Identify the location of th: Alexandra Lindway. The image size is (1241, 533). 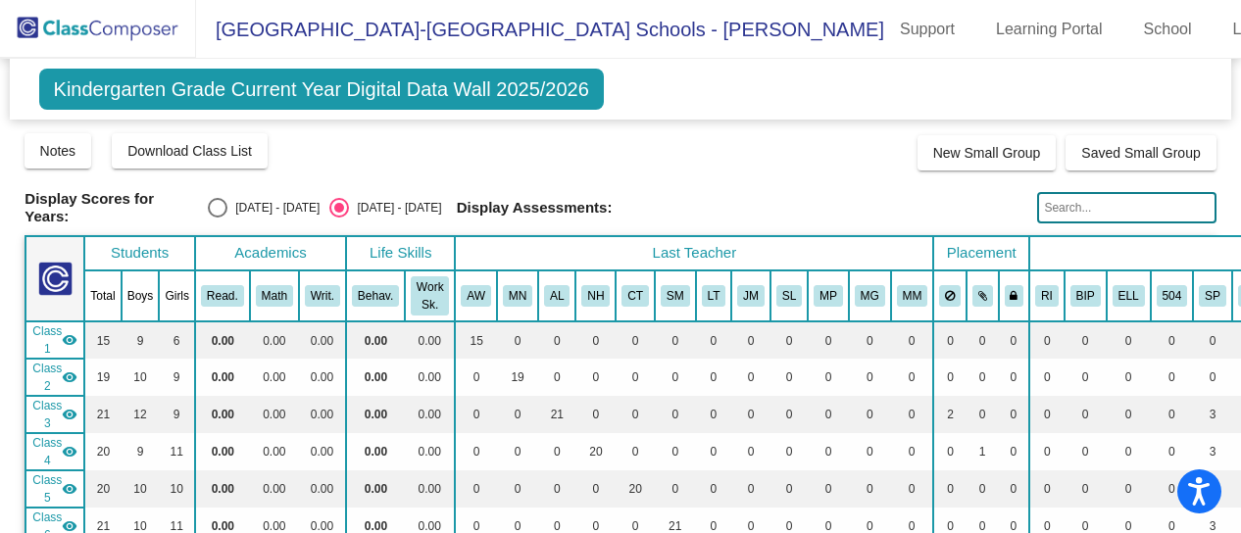
(557, 296).